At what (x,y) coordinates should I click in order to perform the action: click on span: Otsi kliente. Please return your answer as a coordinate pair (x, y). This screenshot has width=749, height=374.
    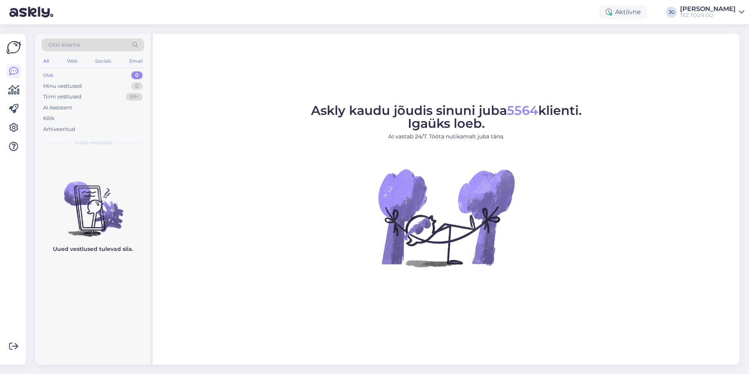
    Looking at the image, I should click on (64, 45).